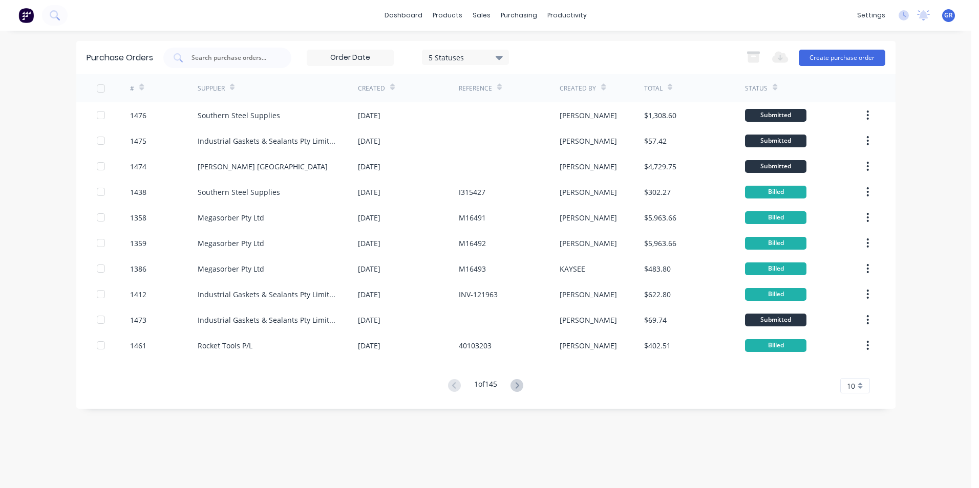 This screenshot has height=488, width=979. Describe the element at coordinates (841, 58) in the screenshot. I see `button: Create purchase order` at that location.